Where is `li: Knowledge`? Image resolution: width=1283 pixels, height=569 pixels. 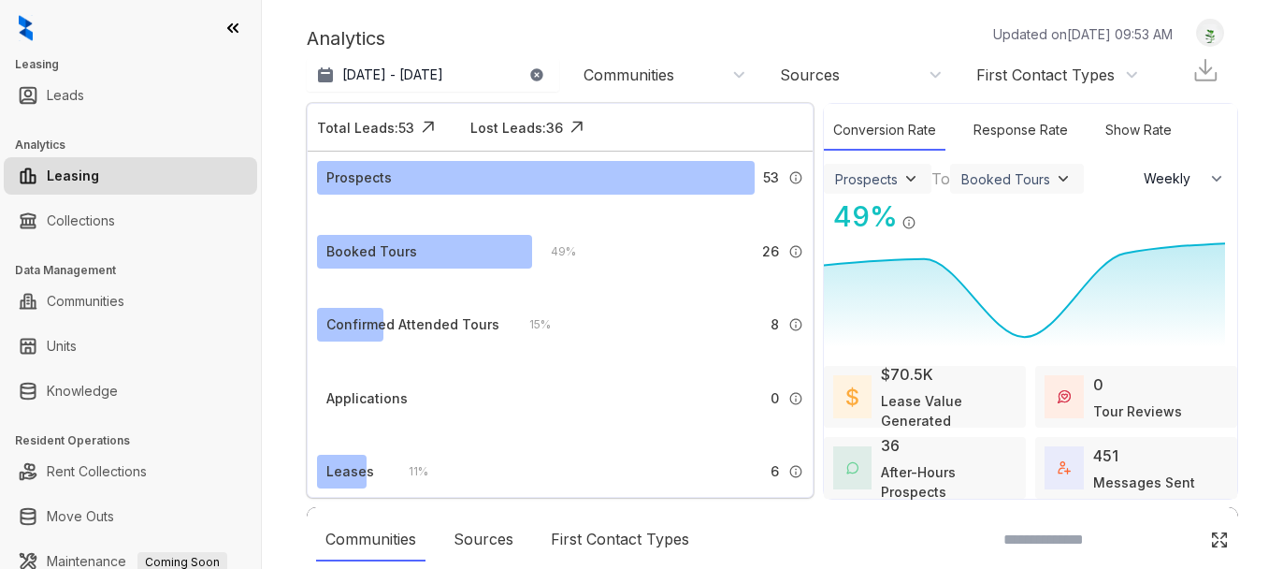
li: Knowledge is located at coordinates (130, 391).